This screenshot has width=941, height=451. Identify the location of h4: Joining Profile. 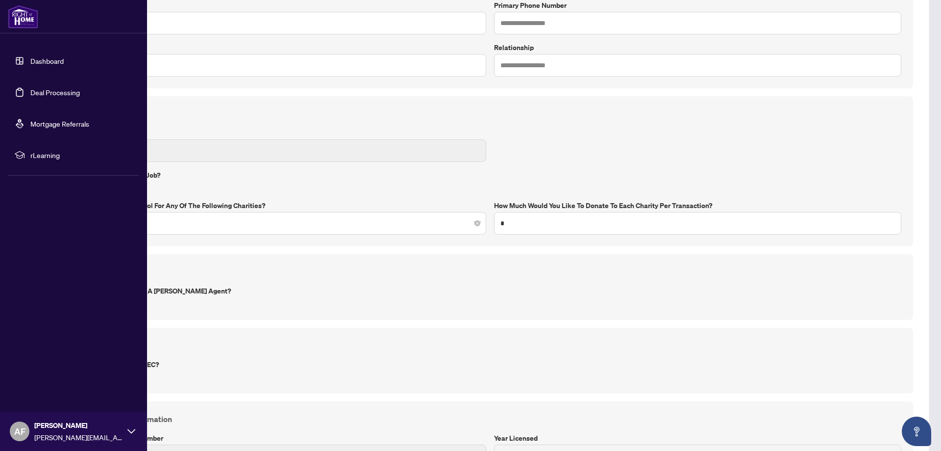
(490, 114).